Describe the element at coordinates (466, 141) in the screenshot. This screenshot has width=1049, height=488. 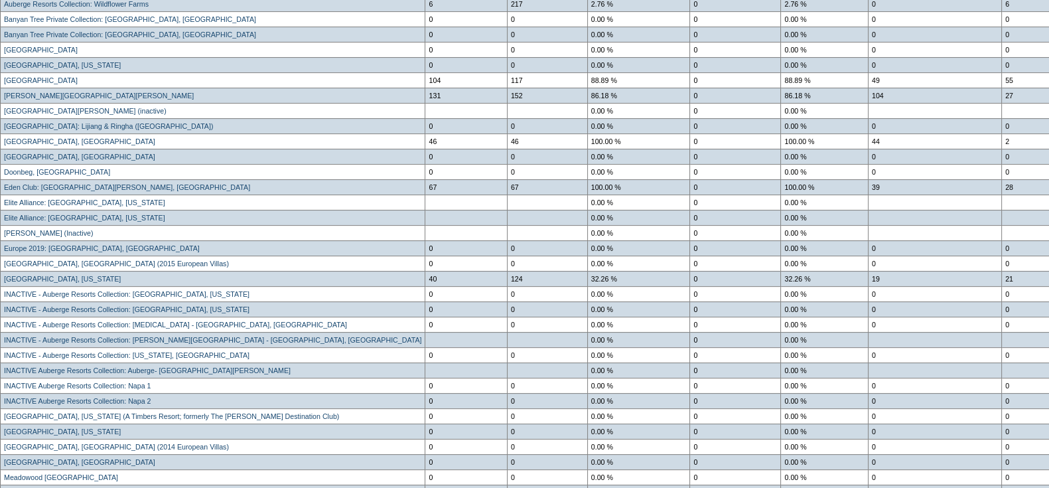
I see `td: 46` at that location.